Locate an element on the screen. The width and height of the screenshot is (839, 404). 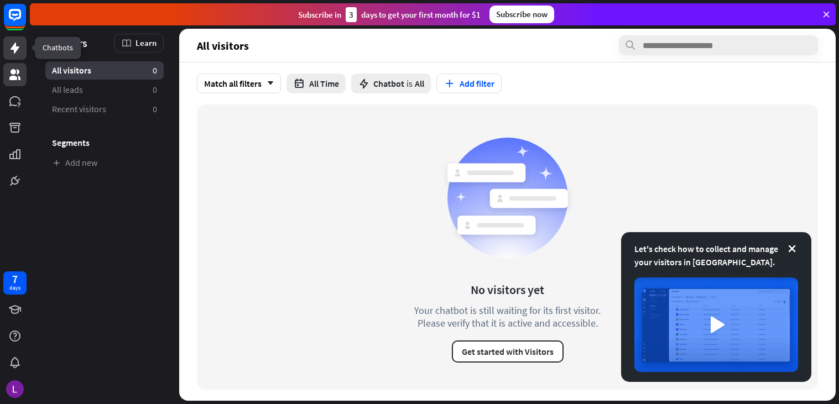
span: Visitors is located at coordinates (70, 43).